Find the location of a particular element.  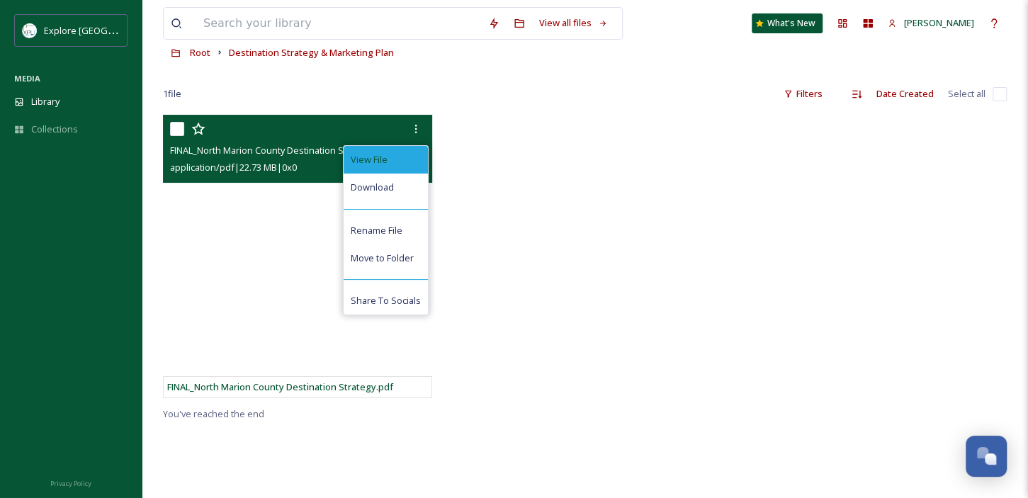

a: Root is located at coordinates (200, 52).